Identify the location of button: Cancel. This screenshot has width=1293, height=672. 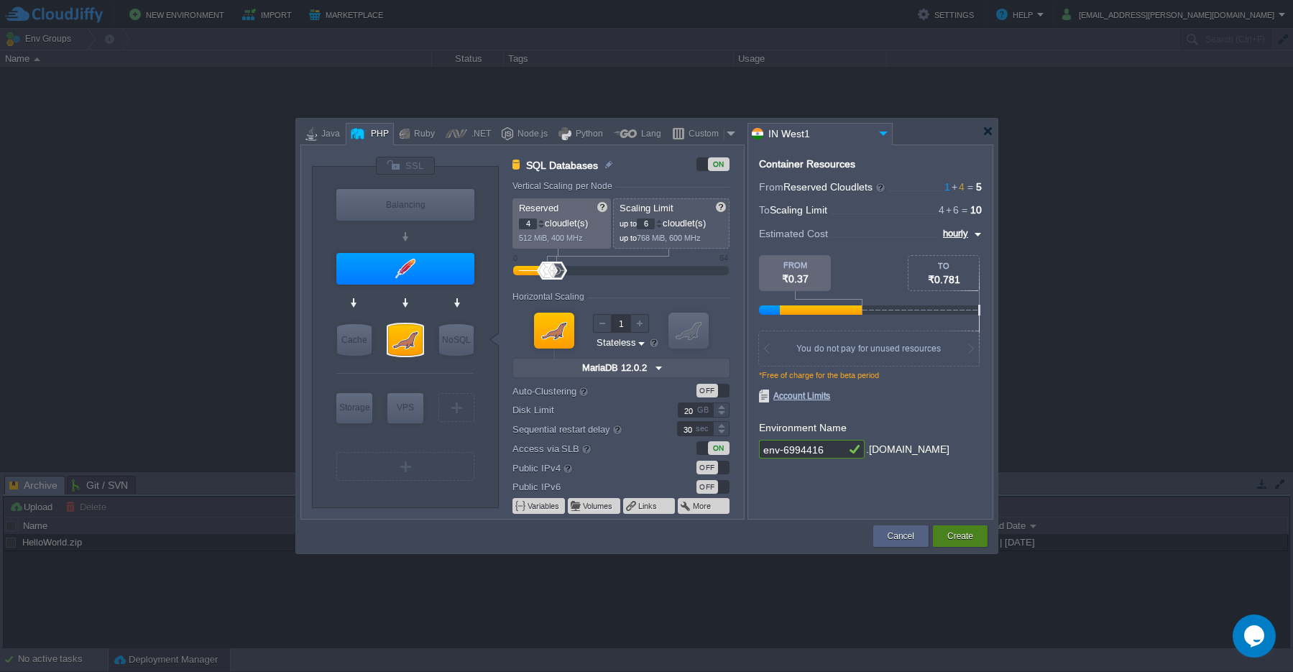
(901, 536).